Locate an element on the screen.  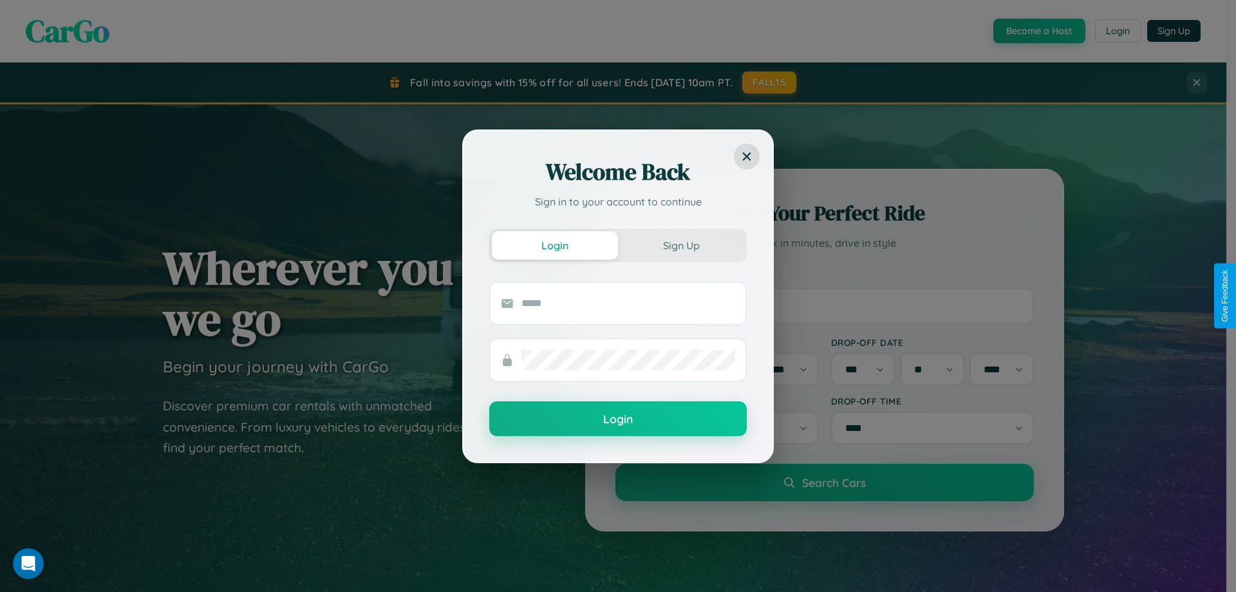
p: Sign in to your account to continue is located at coordinates (618, 201).